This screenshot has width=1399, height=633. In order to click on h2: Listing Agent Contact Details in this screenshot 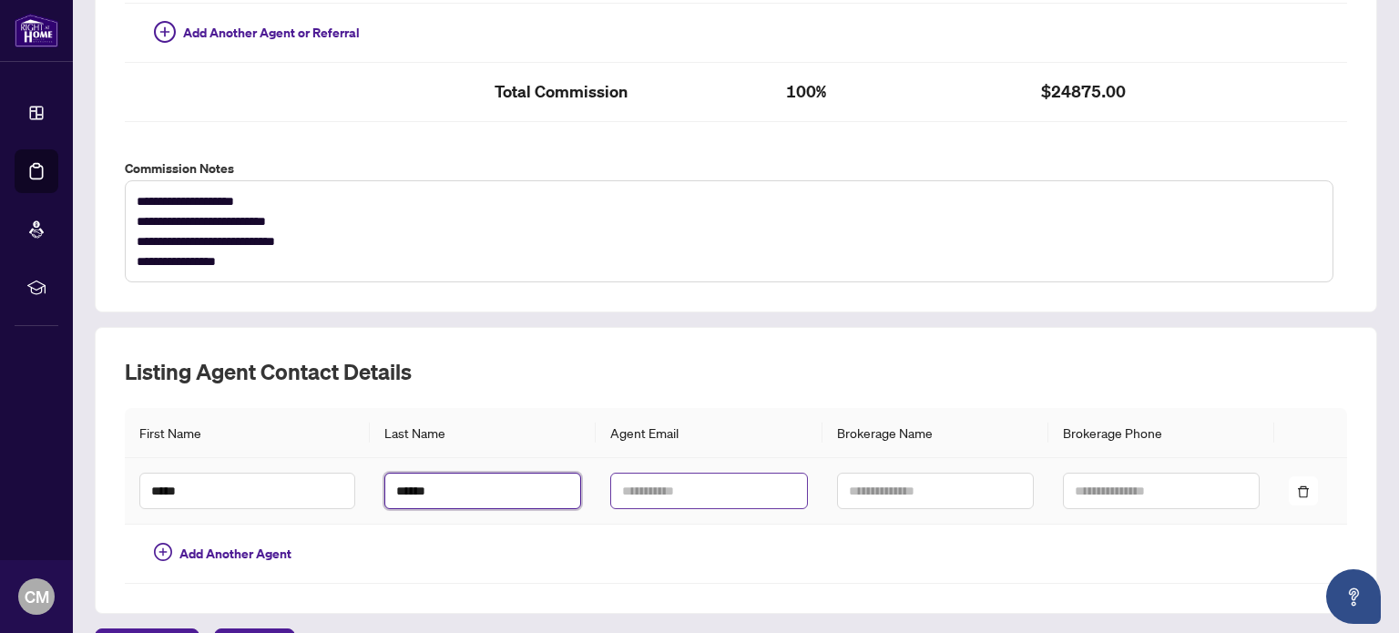, I will do `click(736, 372)`.